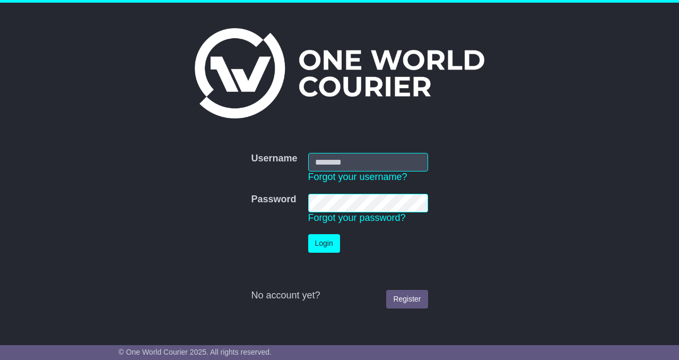 This screenshot has height=360, width=679. I want to click on div: No account yet?, so click(339, 296).